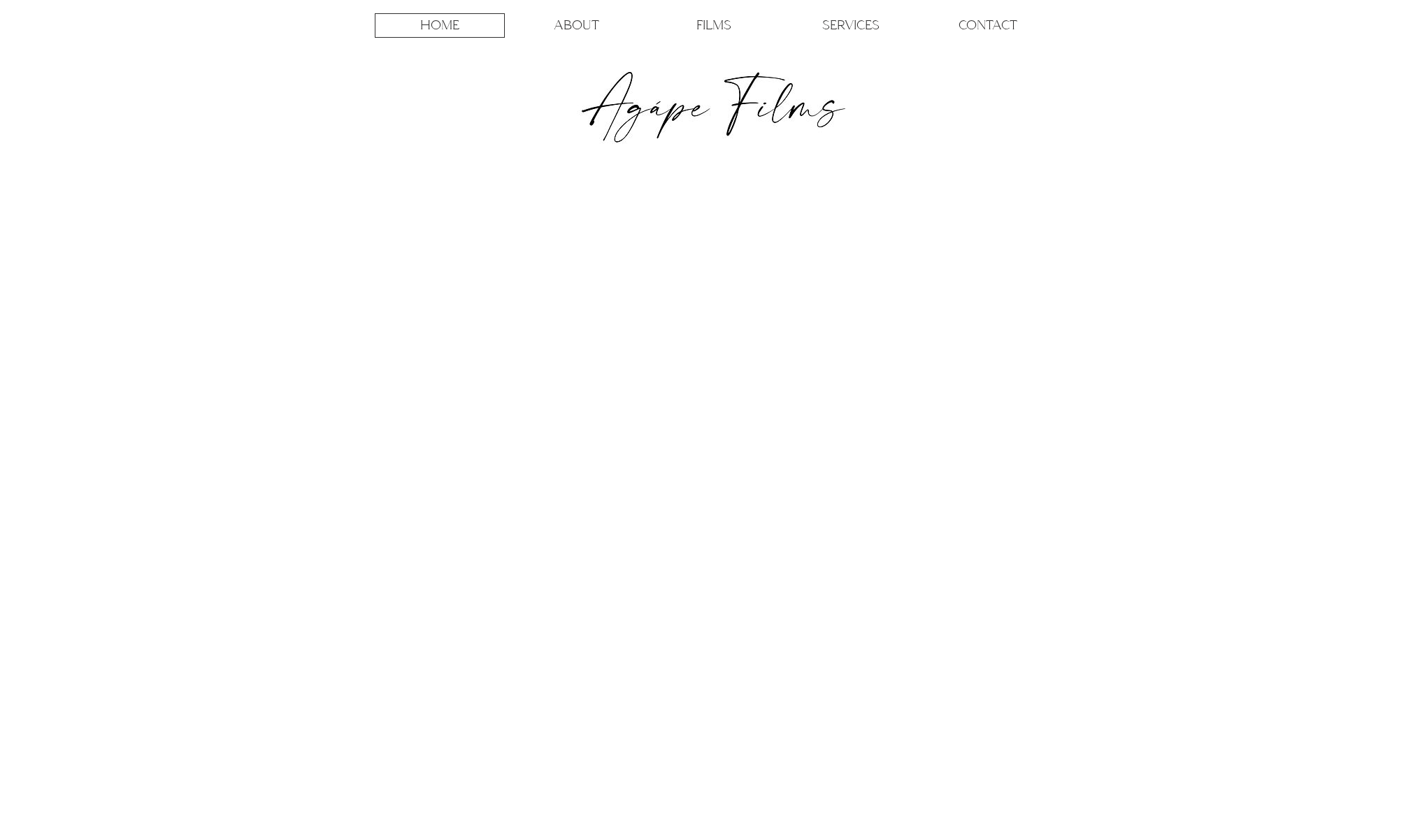 Image resolution: width=1427 pixels, height=840 pixels. I want to click on nav: Site, so click(714, 25).